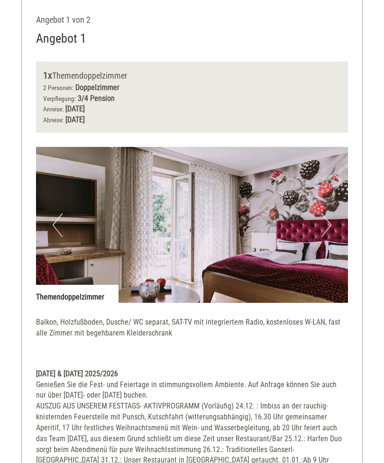 The height and width of the screenshot is (463, 384). Describe the element at coordinates (192, 225) in the screenshot. I see `img: image` at that location.